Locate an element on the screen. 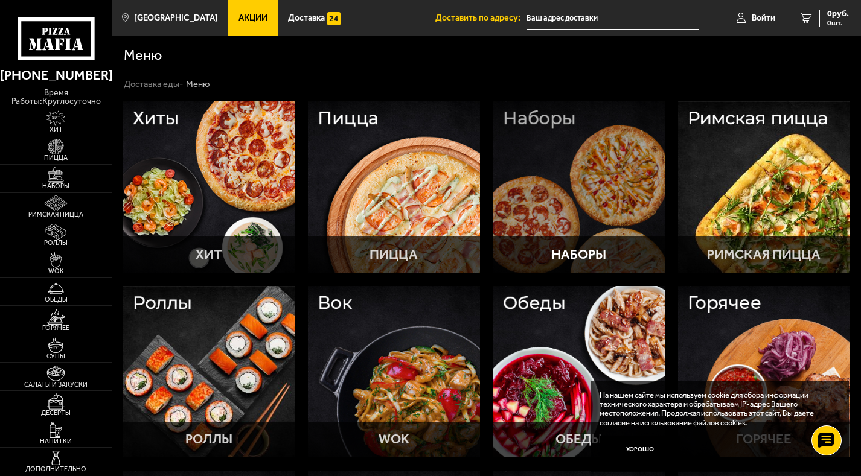 The height and width of the screenshot is (476, 861). span: Доставка is located at coordinates (306, 18).